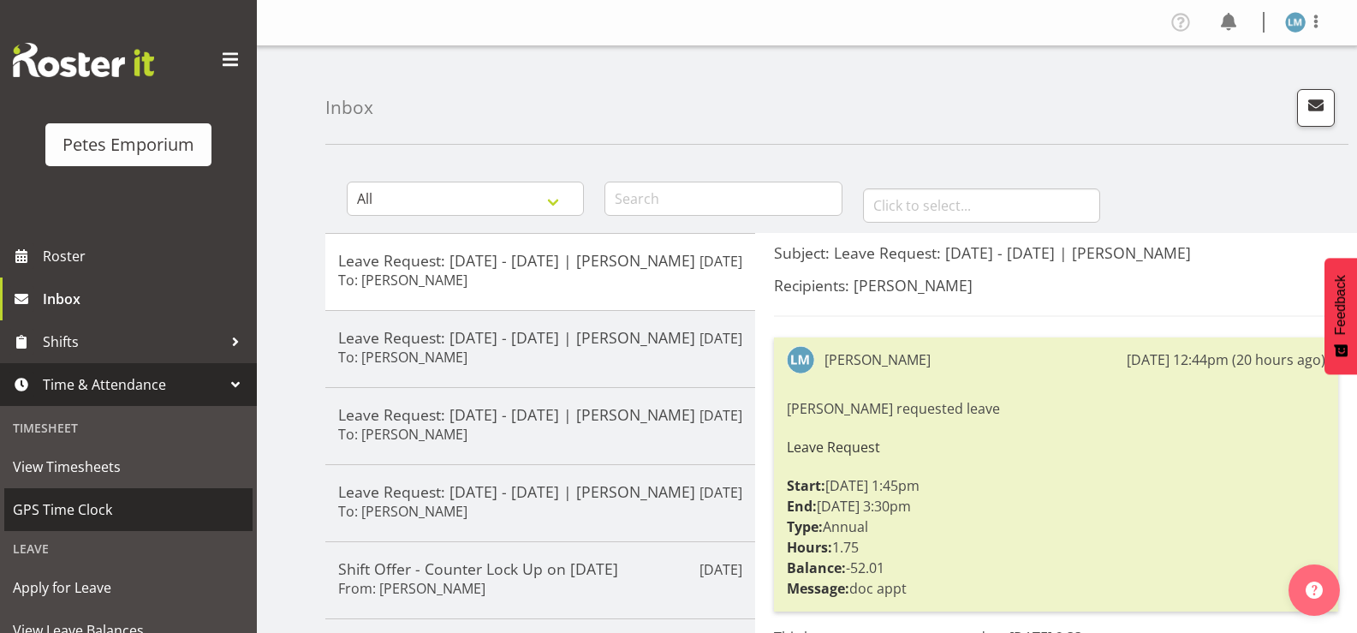 This screenshot has height=633, width=1357. Describe the element at coordinates (128, 510) in the screenshot. I see `a: GPS Time Clock` at that location.